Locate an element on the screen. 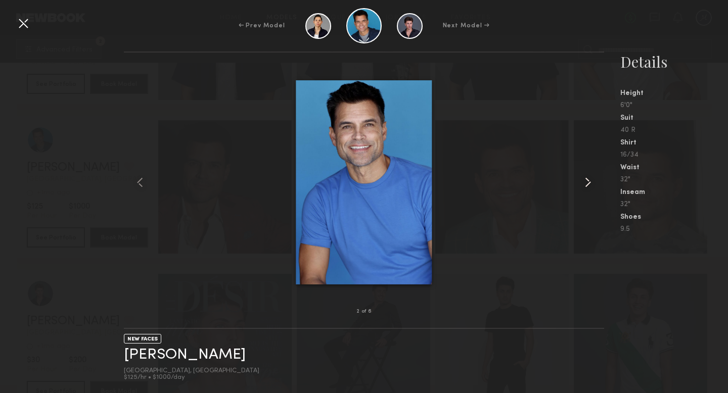  div: 6'0" is located at coordinates (674, 106).